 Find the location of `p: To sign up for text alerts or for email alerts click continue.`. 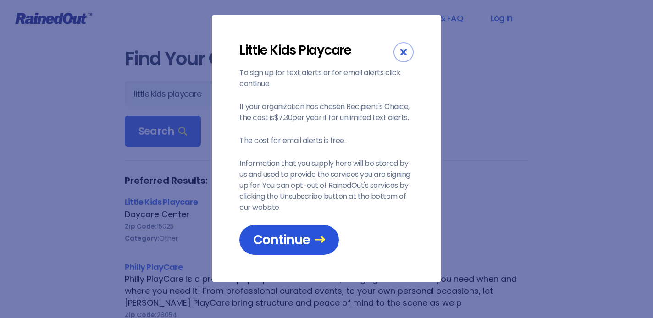

p: To sign up for text alerts or for email alerts click continue. is located at coordinates (326, 78).